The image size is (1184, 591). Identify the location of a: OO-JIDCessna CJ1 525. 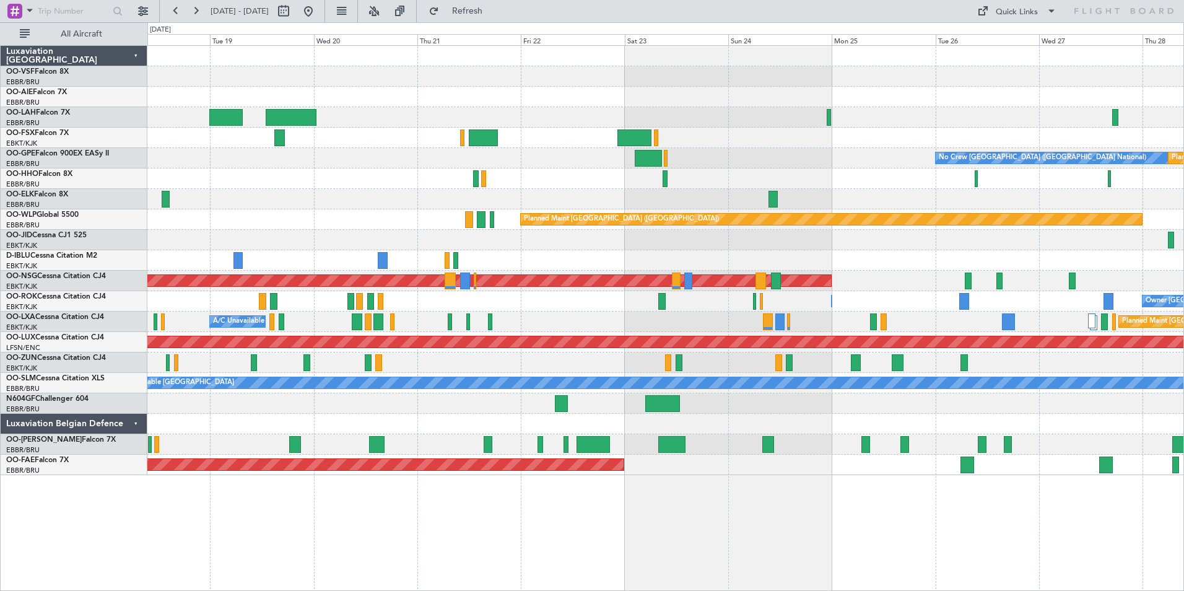
(46, 235).